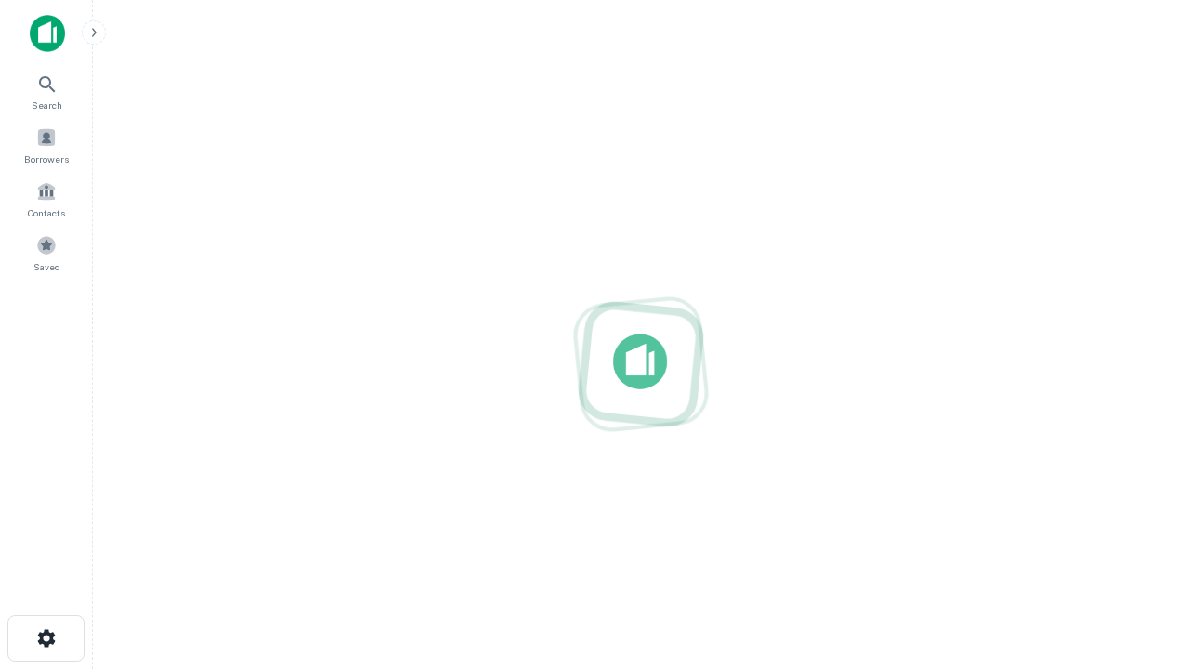  I want to click on span: Search, so click(46, 105).